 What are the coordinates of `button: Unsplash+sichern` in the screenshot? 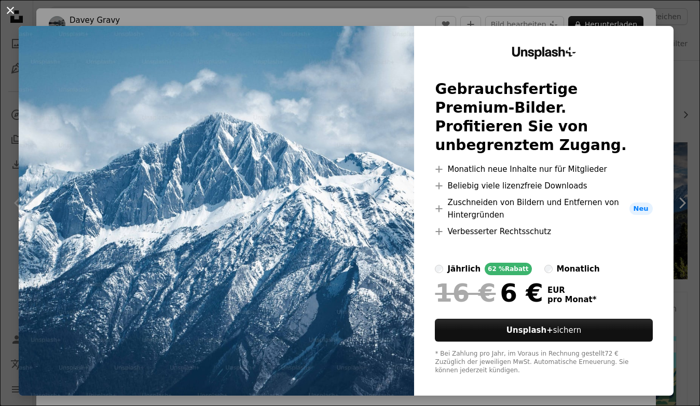 It's located at (543, 330).